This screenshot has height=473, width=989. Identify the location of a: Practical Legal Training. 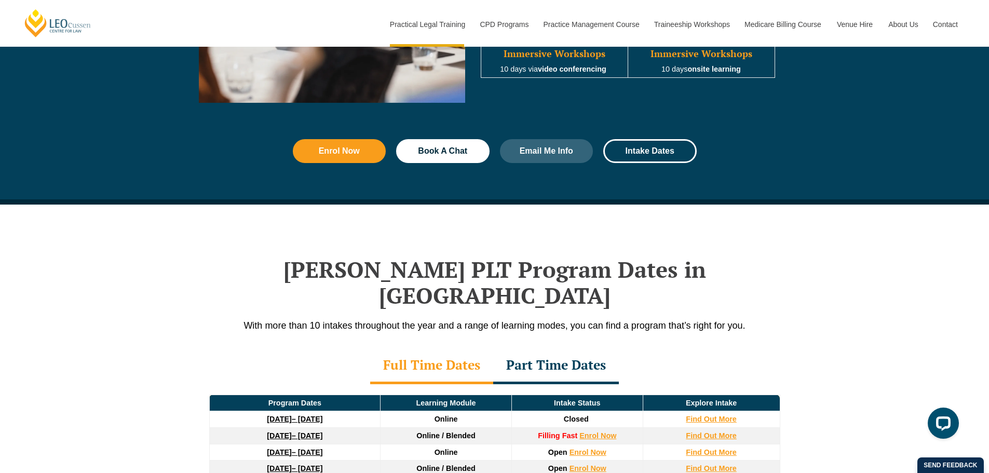
(427, 24).